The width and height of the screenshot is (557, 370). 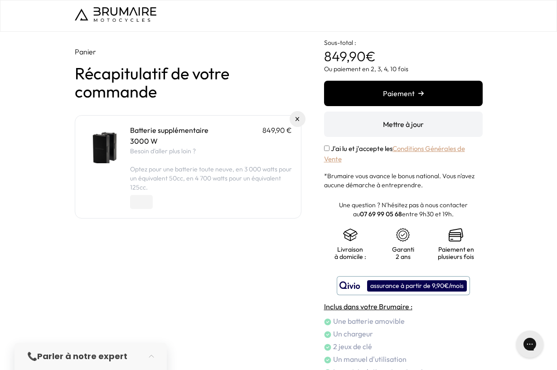 I want to click on a: 07 69 99 05 68, so click(x=381, y=214).